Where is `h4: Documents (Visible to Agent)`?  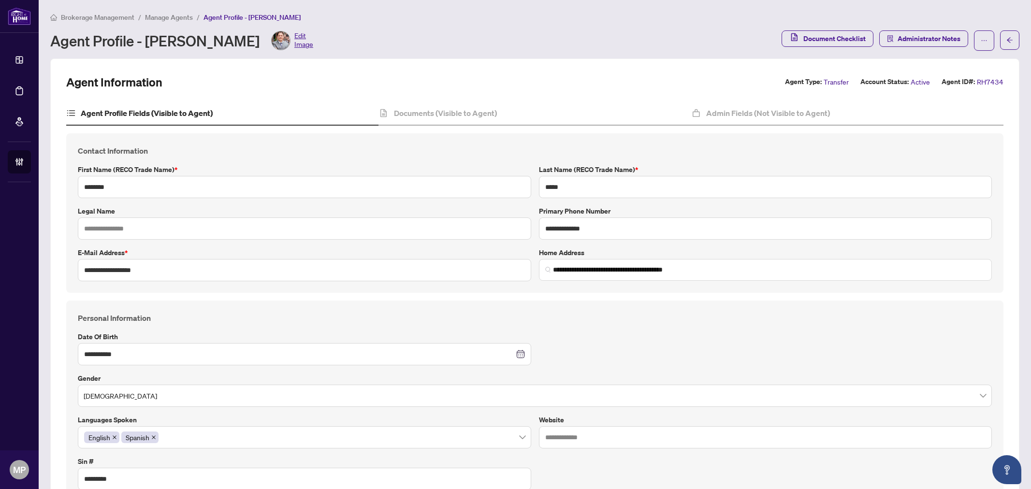
h4: Documents (Visible to Agent) is located at coordinates (445, 113).